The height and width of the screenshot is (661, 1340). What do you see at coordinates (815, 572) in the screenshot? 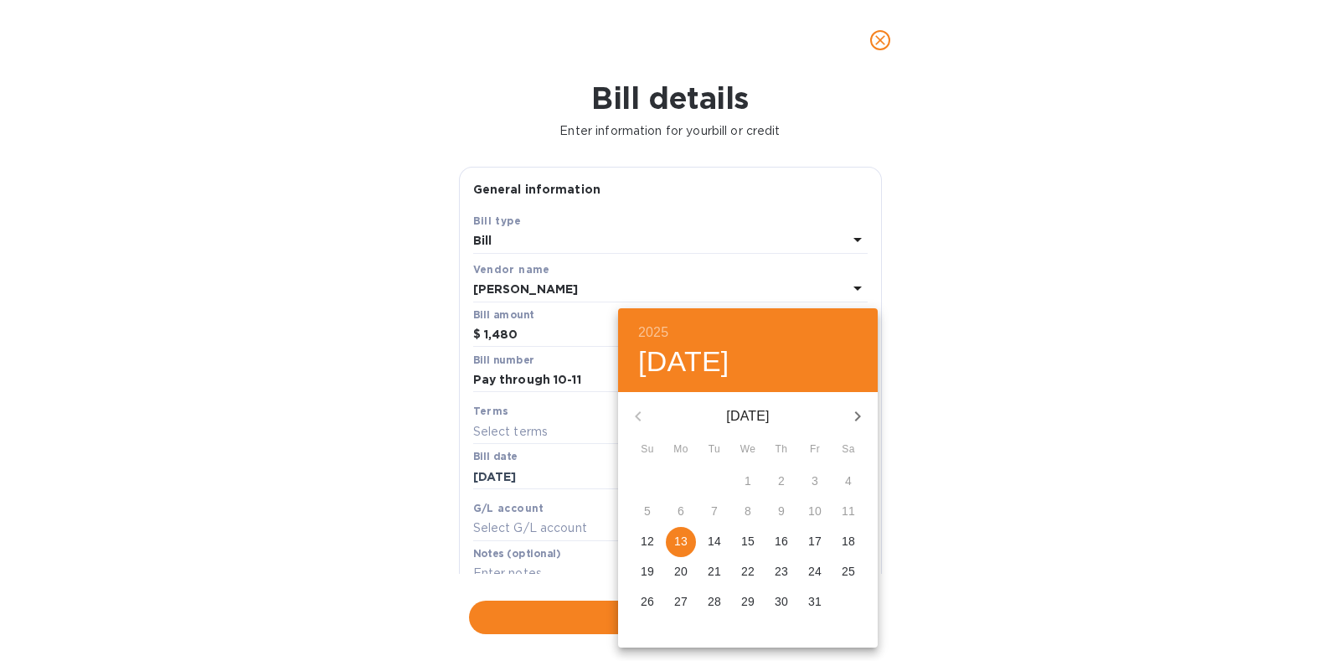
I see `button: 24` at bounding box center [815, 572].